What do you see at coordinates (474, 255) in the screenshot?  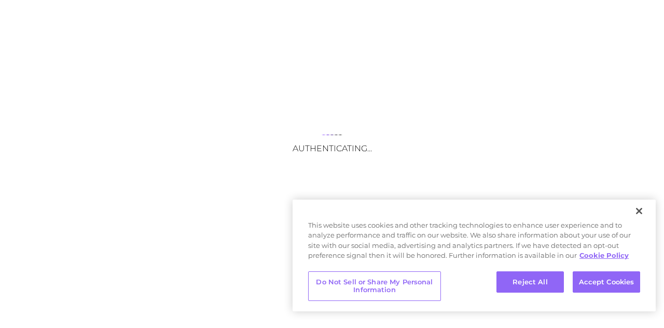 I see `div: Privacy` at bounding box center [474, 255].